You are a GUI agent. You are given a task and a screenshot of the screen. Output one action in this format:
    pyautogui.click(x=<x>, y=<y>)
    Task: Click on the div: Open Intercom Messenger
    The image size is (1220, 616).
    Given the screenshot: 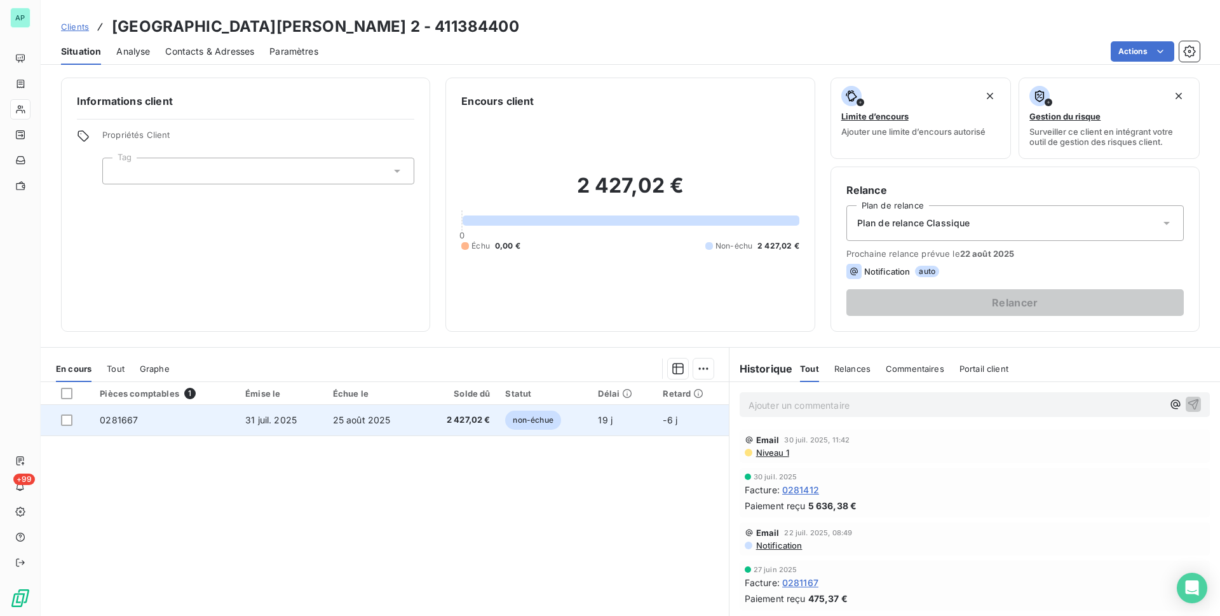 What is the action you would take?
    pyautogui.click(x=1193, y=588)
    